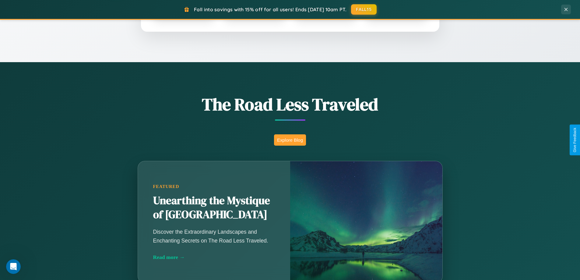  Describe the element at coordinates (290, 104) in the screenshot. I see `h1: The Road Less Traveled` at that location.